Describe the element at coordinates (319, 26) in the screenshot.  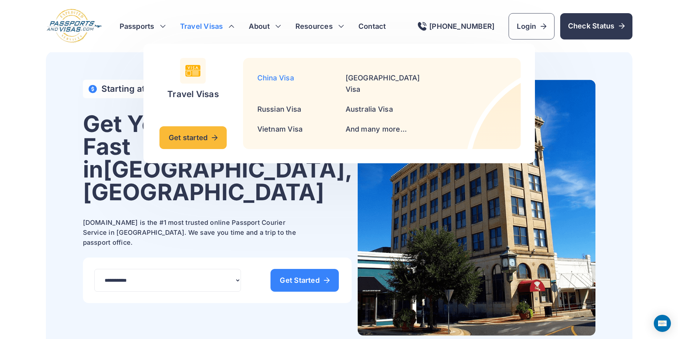
I see `h3: Resources` at that location.